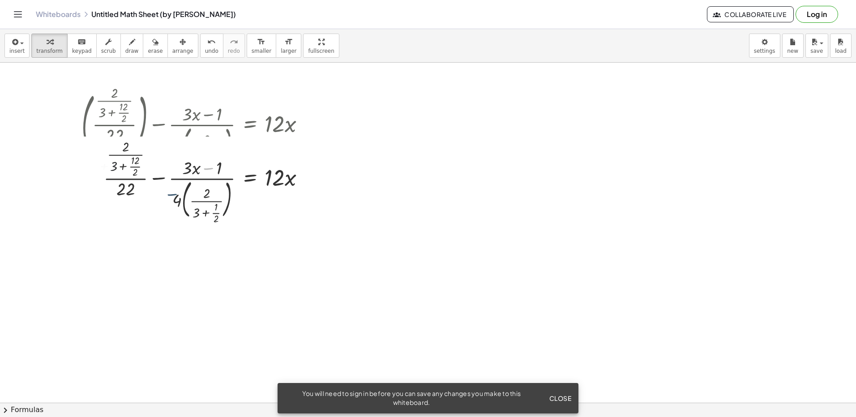  Describe the element at coordinates (132, 46) in the screenshot. I see `button: draw` at that location.